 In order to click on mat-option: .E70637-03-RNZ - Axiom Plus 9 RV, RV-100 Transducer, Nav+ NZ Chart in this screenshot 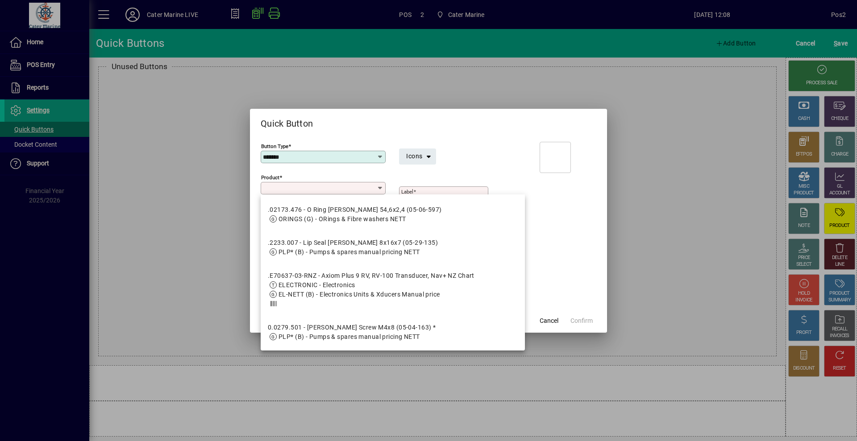, I will do `click(393, 290)`.